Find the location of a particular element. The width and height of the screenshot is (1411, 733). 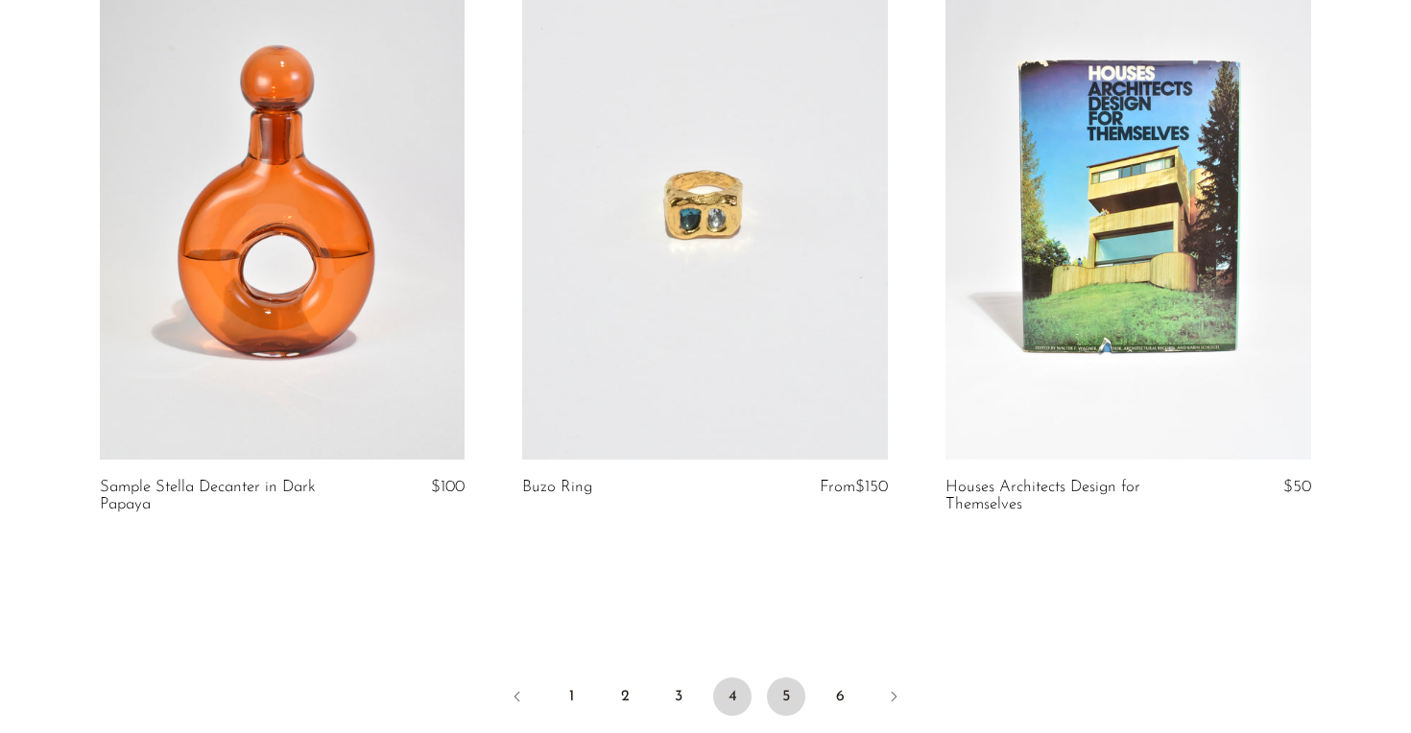

a: Previous is located at coordinates (517, 699).